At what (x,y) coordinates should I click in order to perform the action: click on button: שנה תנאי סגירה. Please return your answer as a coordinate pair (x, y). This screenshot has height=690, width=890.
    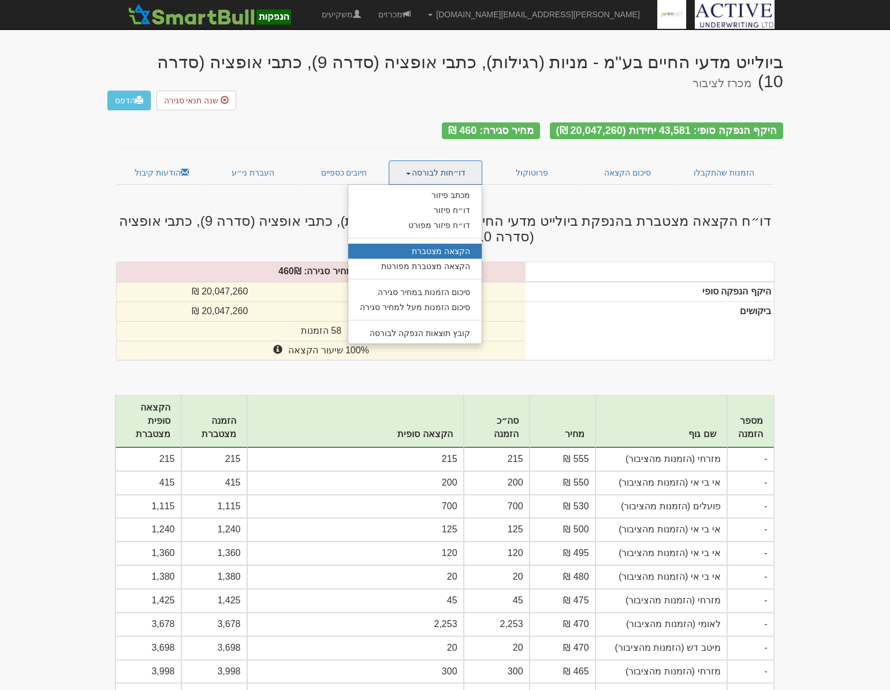
    Looking at the image, I should click on (196, 100).